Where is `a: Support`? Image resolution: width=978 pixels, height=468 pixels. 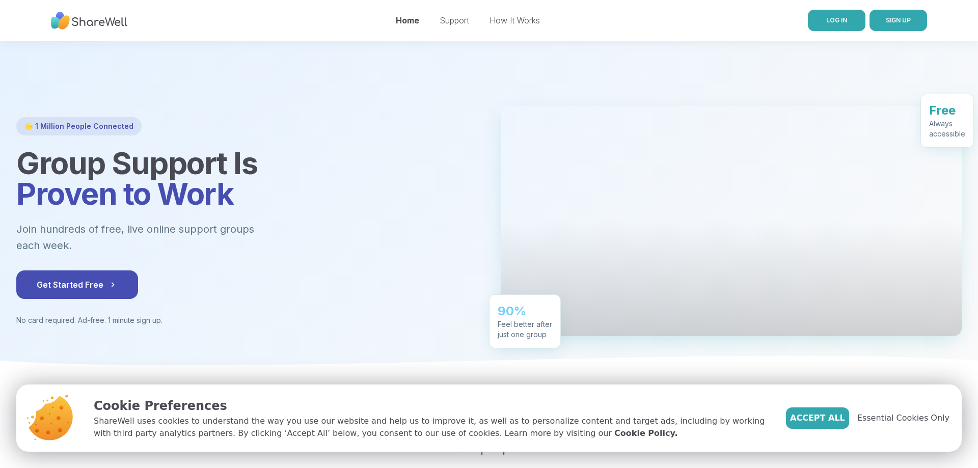 a: Support is located at coordinates (454, 20).